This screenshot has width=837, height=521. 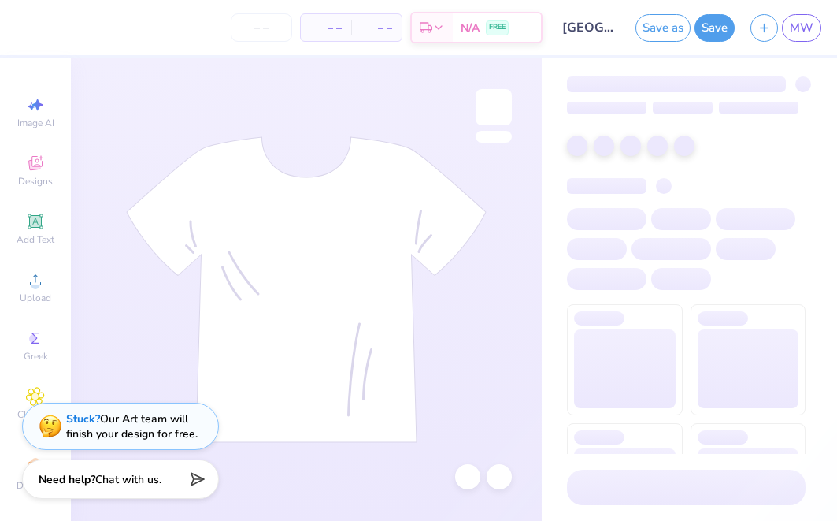 I want to click on span: Greek, so click(x=35, y=356).